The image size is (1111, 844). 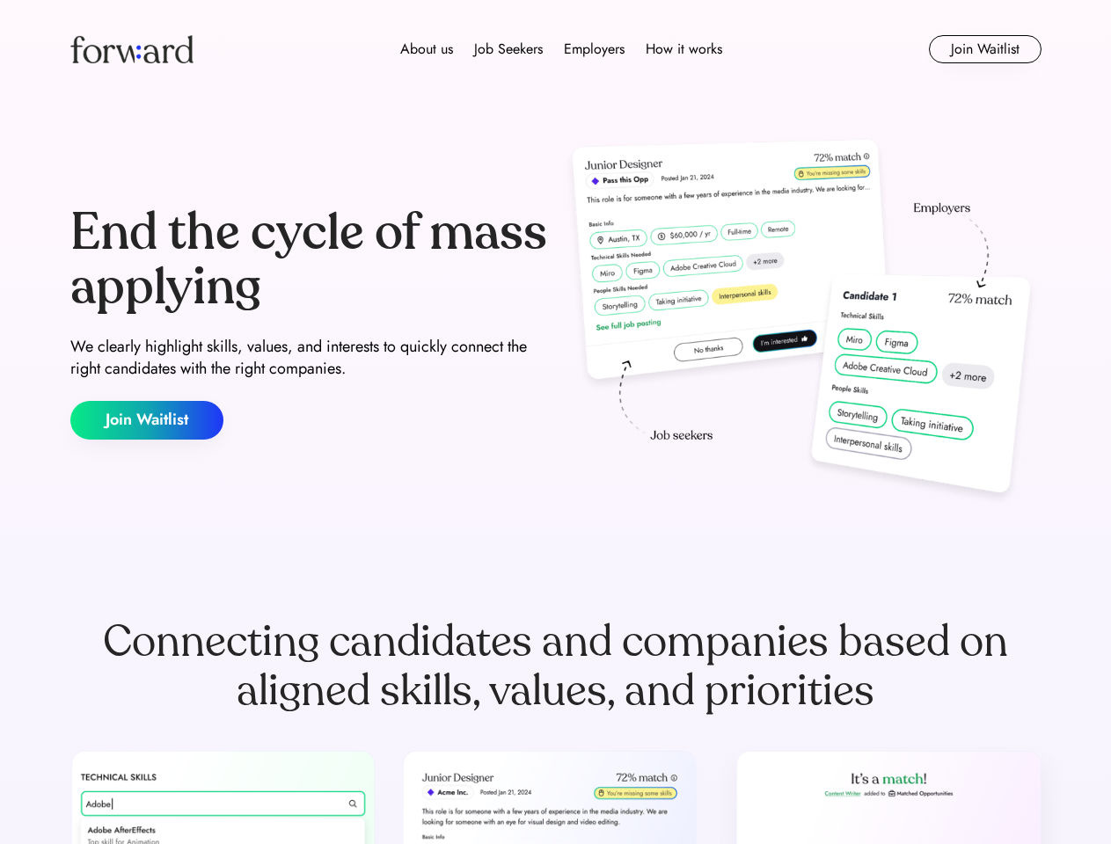 What do you see at coordinates (683, 49) in the screenshot?
I see `div: How it works` at bounding box center [683, 49].